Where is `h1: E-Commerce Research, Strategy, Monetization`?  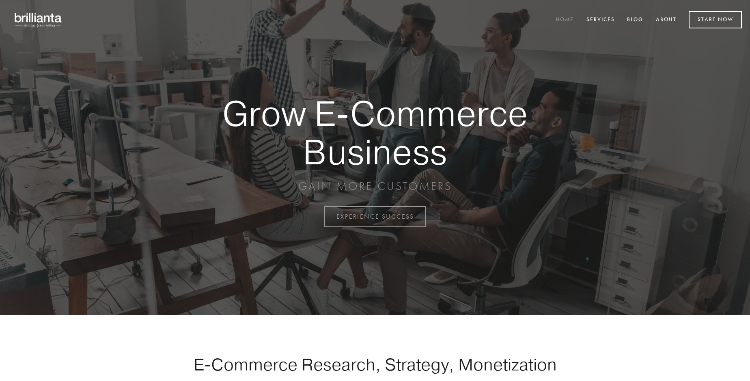 h1: E-Commerce Research, Strategy, Monetization is located at coordinates (375, 365).